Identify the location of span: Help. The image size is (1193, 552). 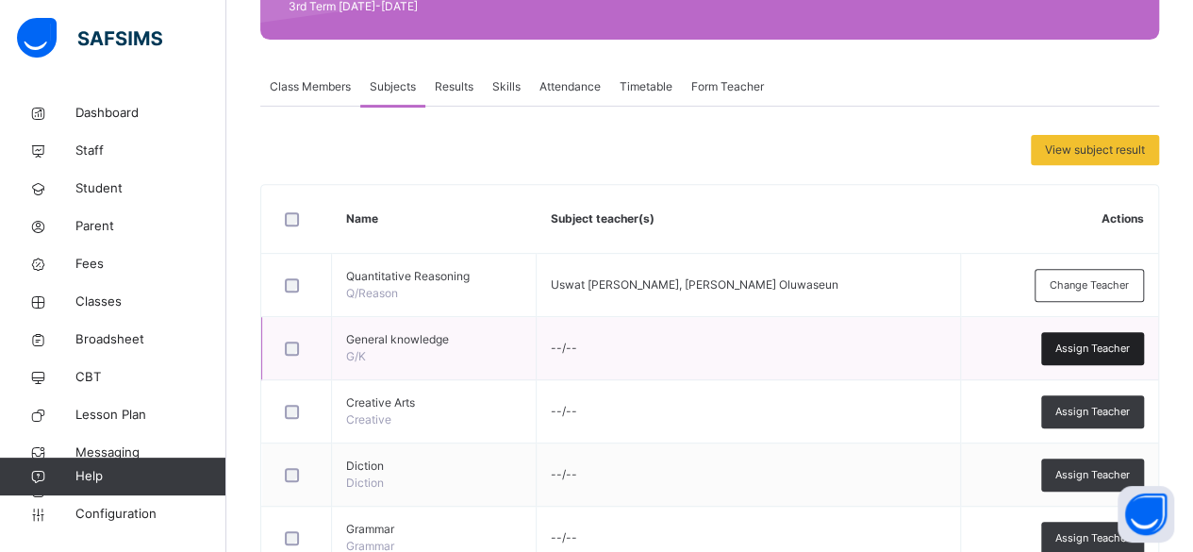
(150, 476).